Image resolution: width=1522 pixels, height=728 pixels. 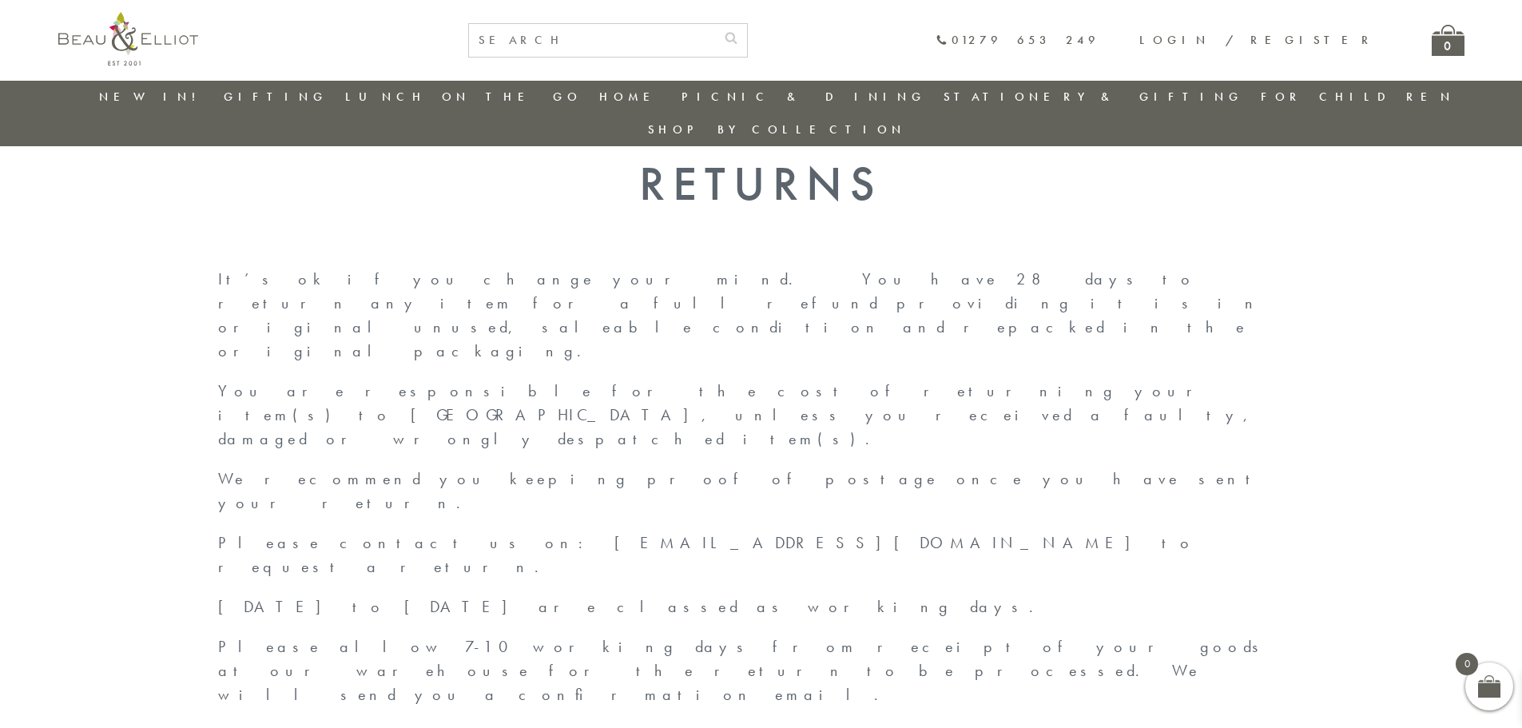 I want to click on a: Lunch On The Go, so click(x=463, y=97).